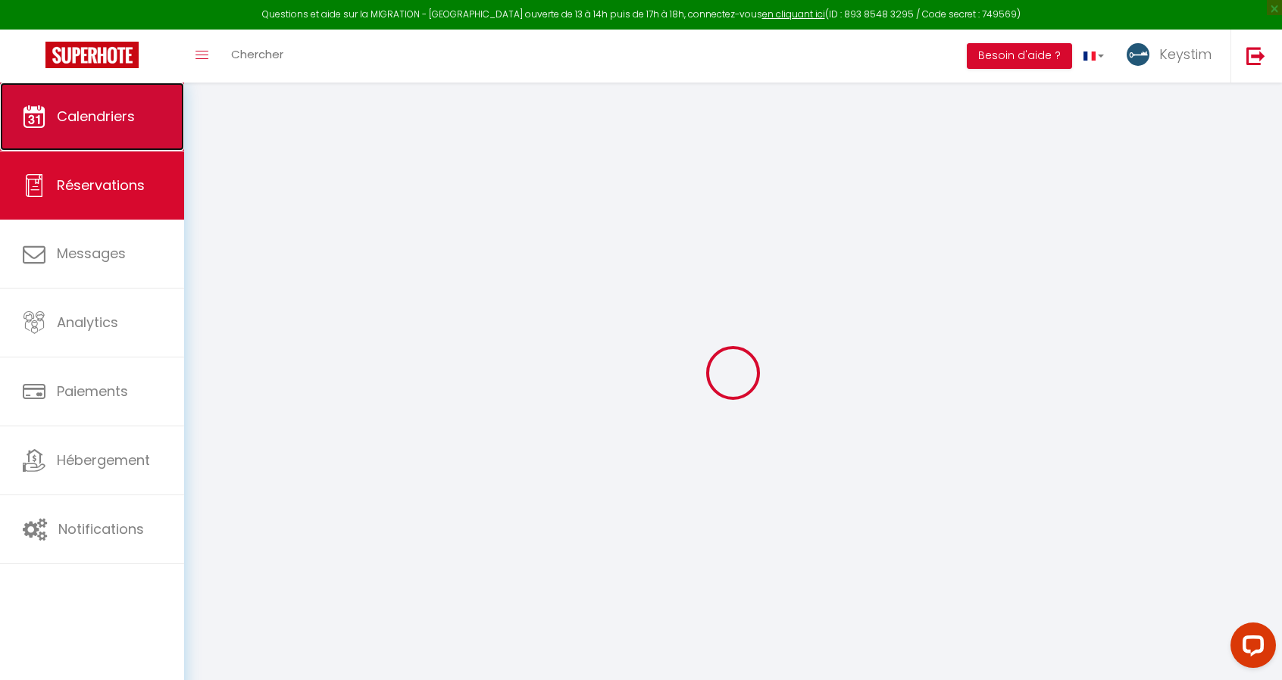 This screenshot has height=680, width=1282. I want to click on button: Open LiveChat chat widget, so click(35, 29).